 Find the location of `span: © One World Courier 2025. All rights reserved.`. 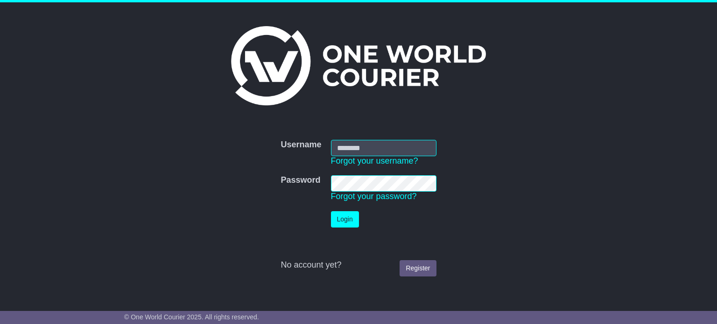

span: © One World Courier 2025. All rights reserved. is located at coordinates (191, 317).